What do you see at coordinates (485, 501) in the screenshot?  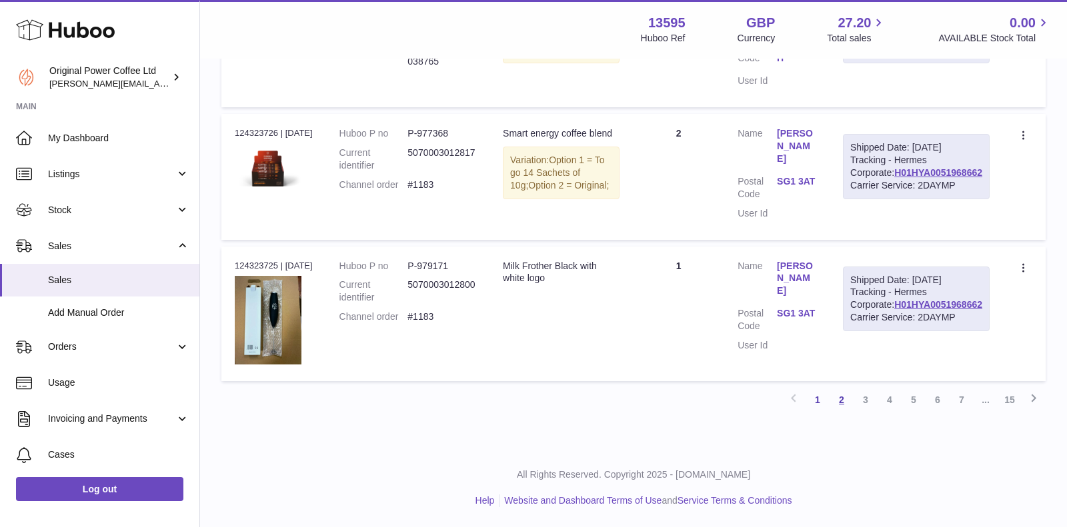 I see `a: Help` at bounding box center [485, 501].